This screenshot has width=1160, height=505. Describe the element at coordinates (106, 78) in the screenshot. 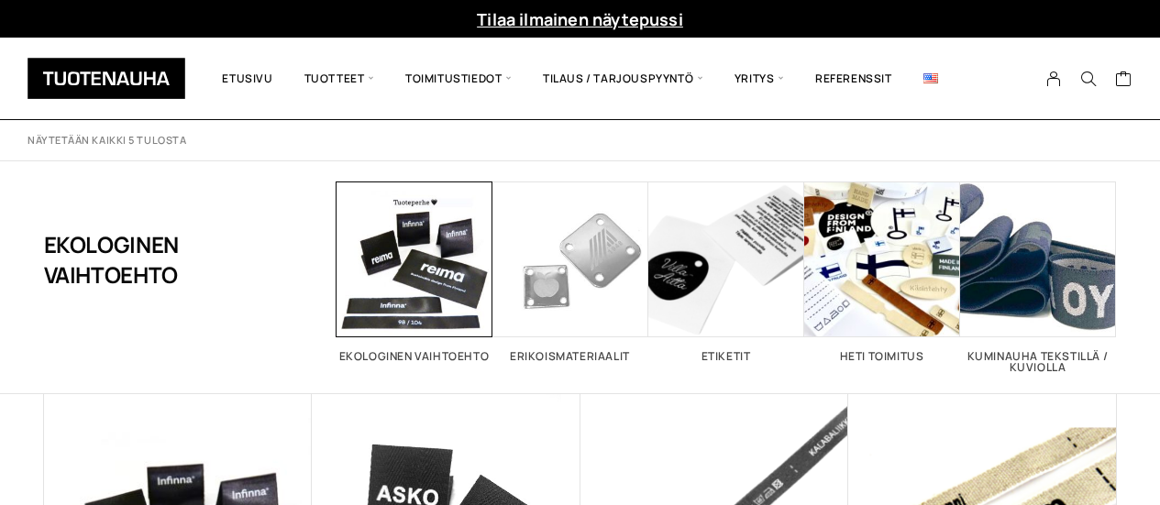

I see `img: Tuotenauha Oy` at that location.